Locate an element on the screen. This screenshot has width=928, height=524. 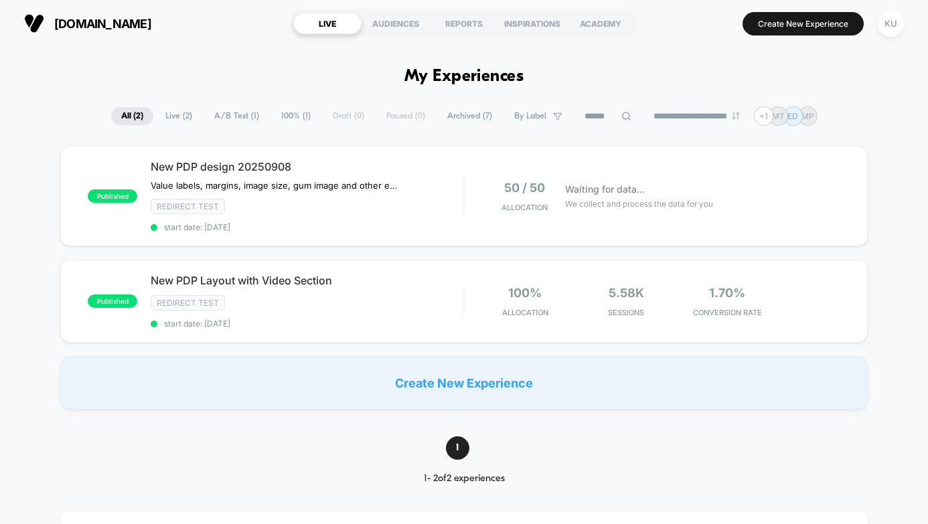
button: KU is located at coordinates (891, 23).